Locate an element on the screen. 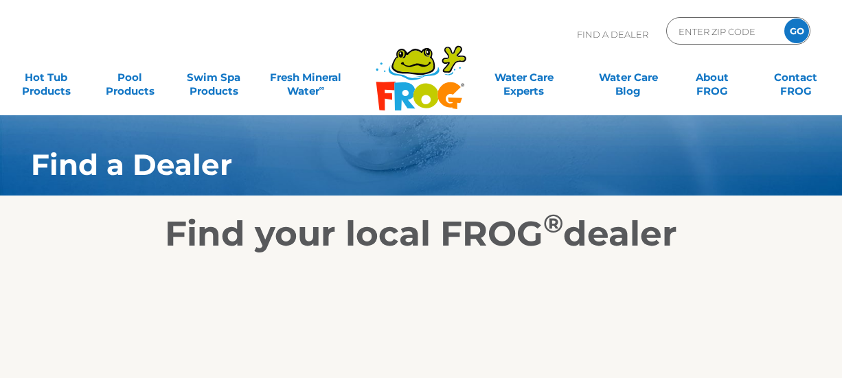 The image size is (842, 378). a: Hot TubProducts is located at coordinates (46, 78).